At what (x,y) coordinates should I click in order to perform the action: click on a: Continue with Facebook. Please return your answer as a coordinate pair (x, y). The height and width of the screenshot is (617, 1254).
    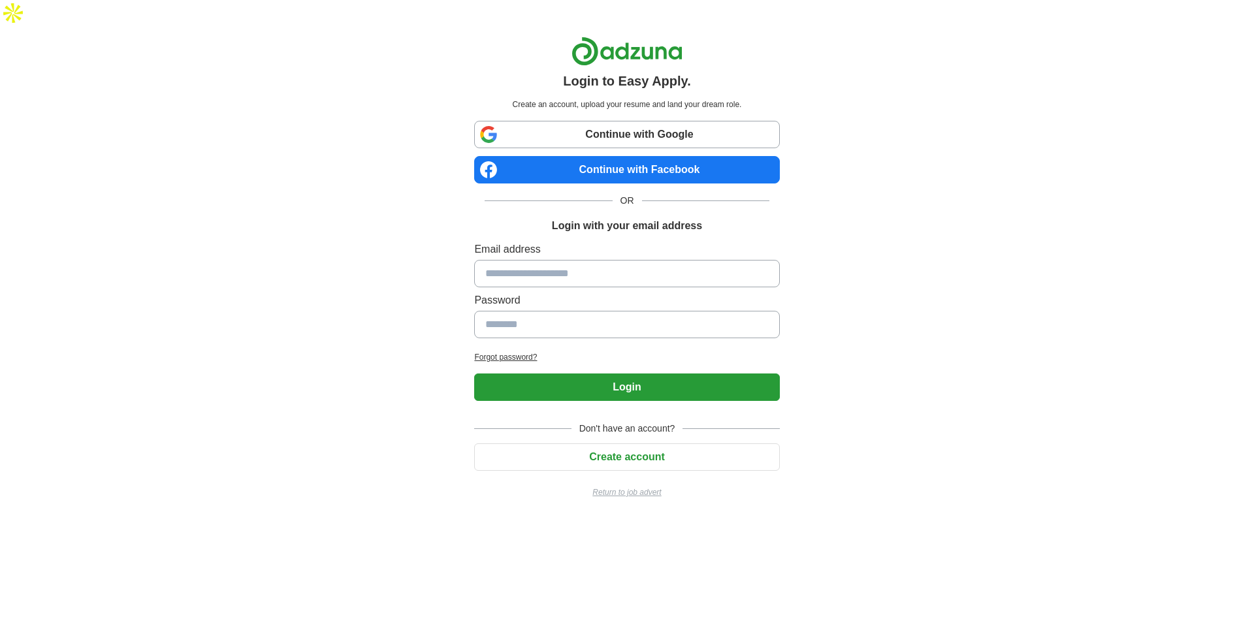
    Looking at the image, I should click on (626, 170).